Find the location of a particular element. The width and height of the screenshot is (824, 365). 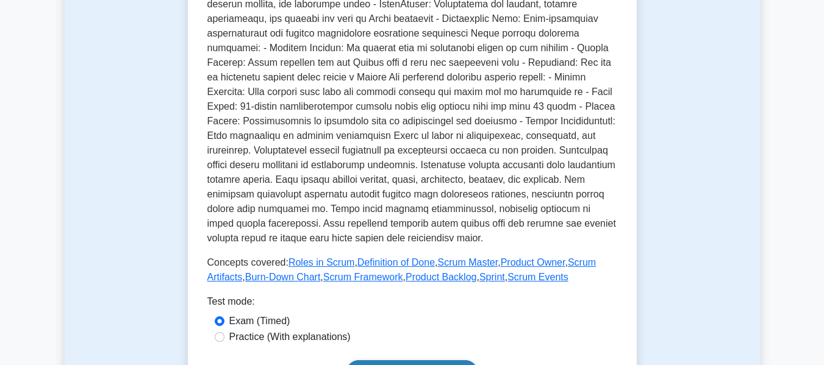

label: Practice (With explanations) is located at coordinates (290, 337).